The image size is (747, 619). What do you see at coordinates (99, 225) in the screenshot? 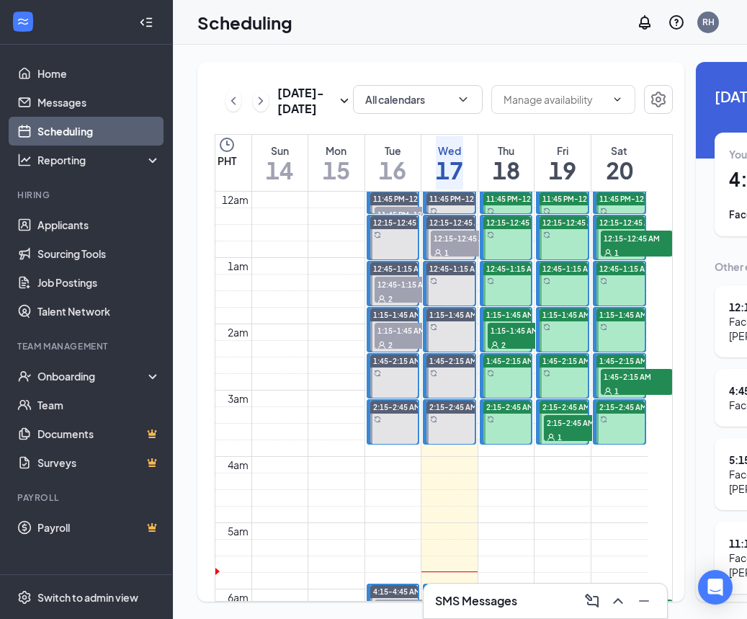
I see `a: Applicants` at bounding box center [99, 225].